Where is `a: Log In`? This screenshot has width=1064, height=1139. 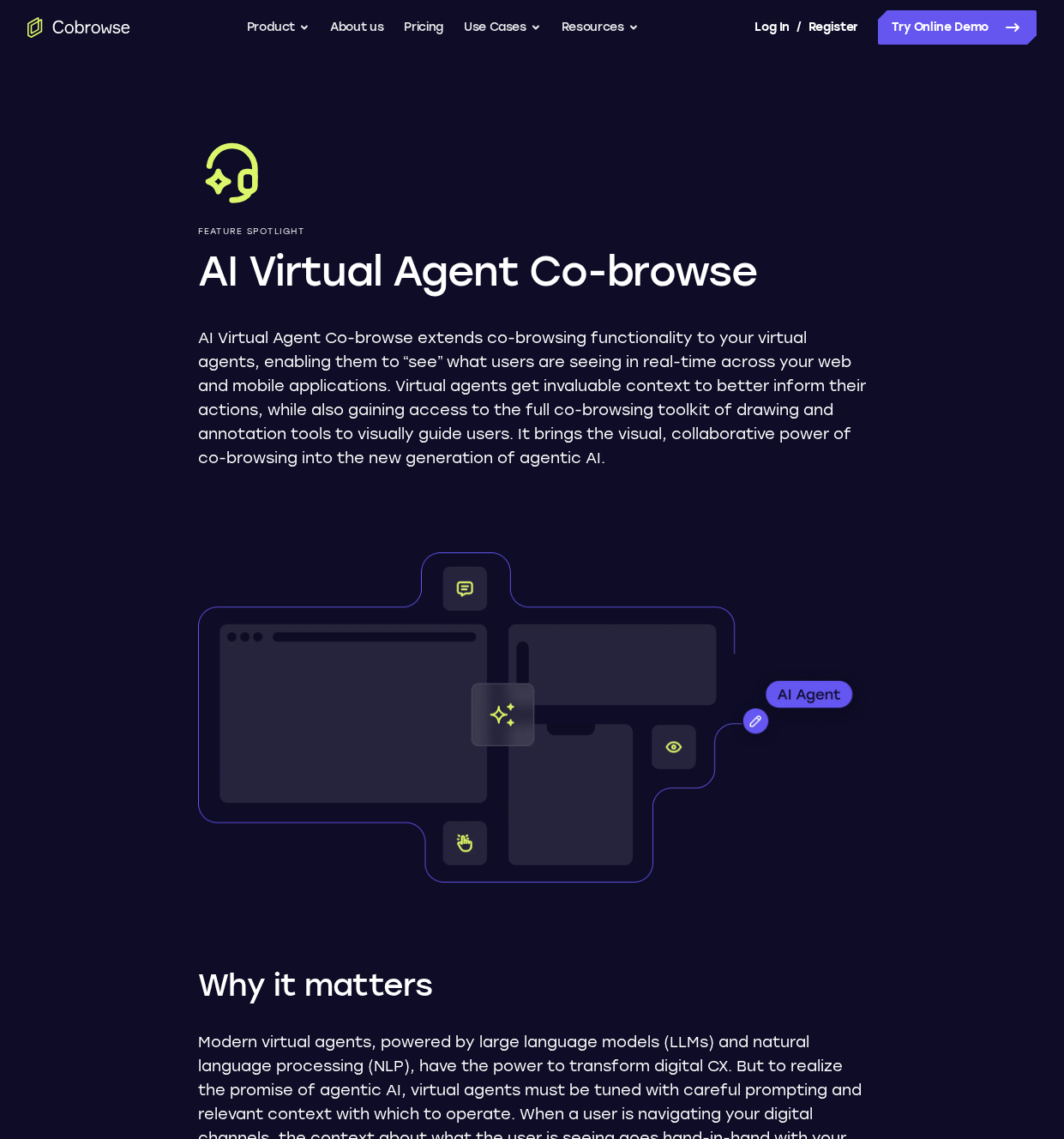
a: Log In is located at coordinates (771, 27).